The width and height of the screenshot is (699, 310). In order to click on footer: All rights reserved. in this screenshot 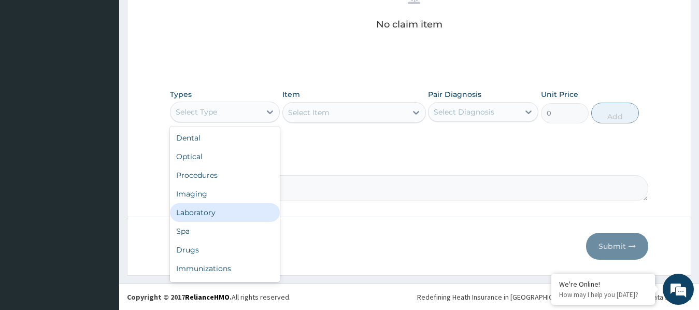, I will do `click(409, 296)`.